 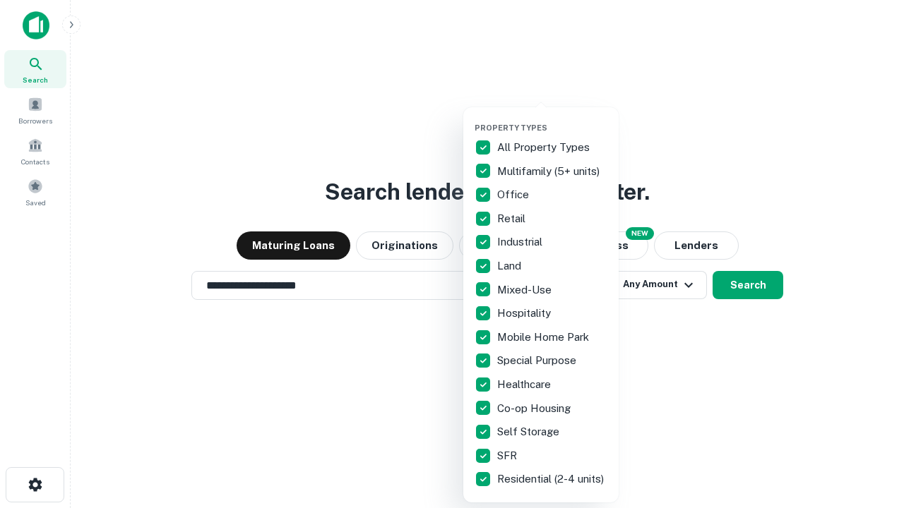 I want to click on p: Land, so click(x=510, y=266).